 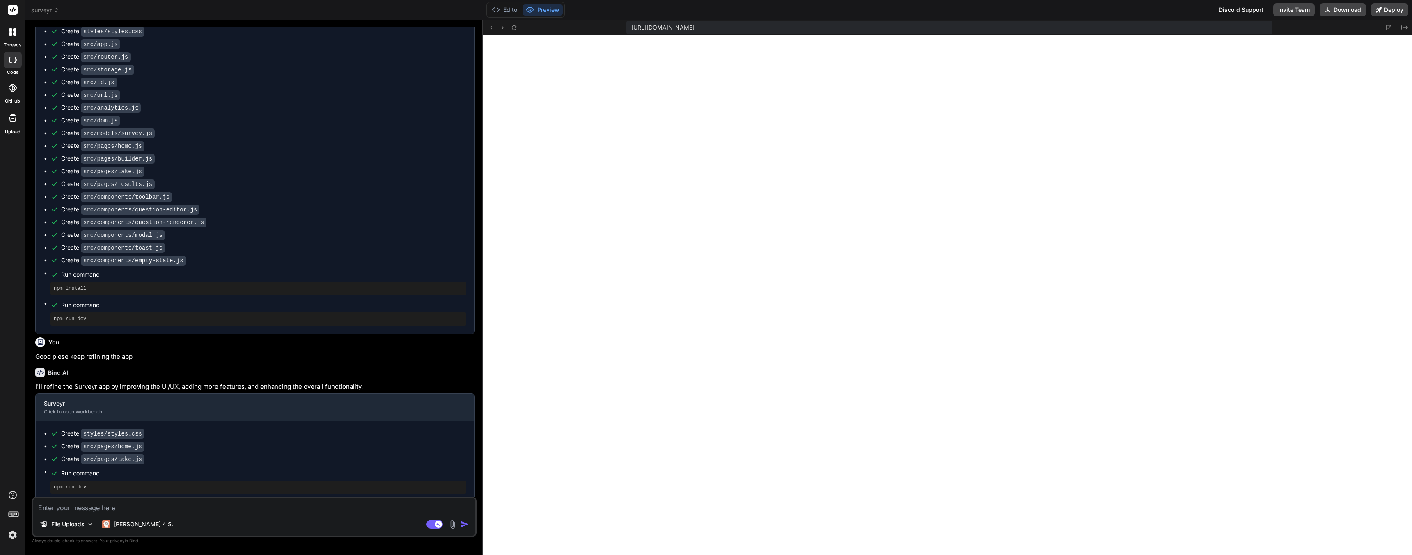 What do you see at coordinates (118, 133) in the screenshot?
I see `code: src/models/survey.js` at bounding box center [118, 133].